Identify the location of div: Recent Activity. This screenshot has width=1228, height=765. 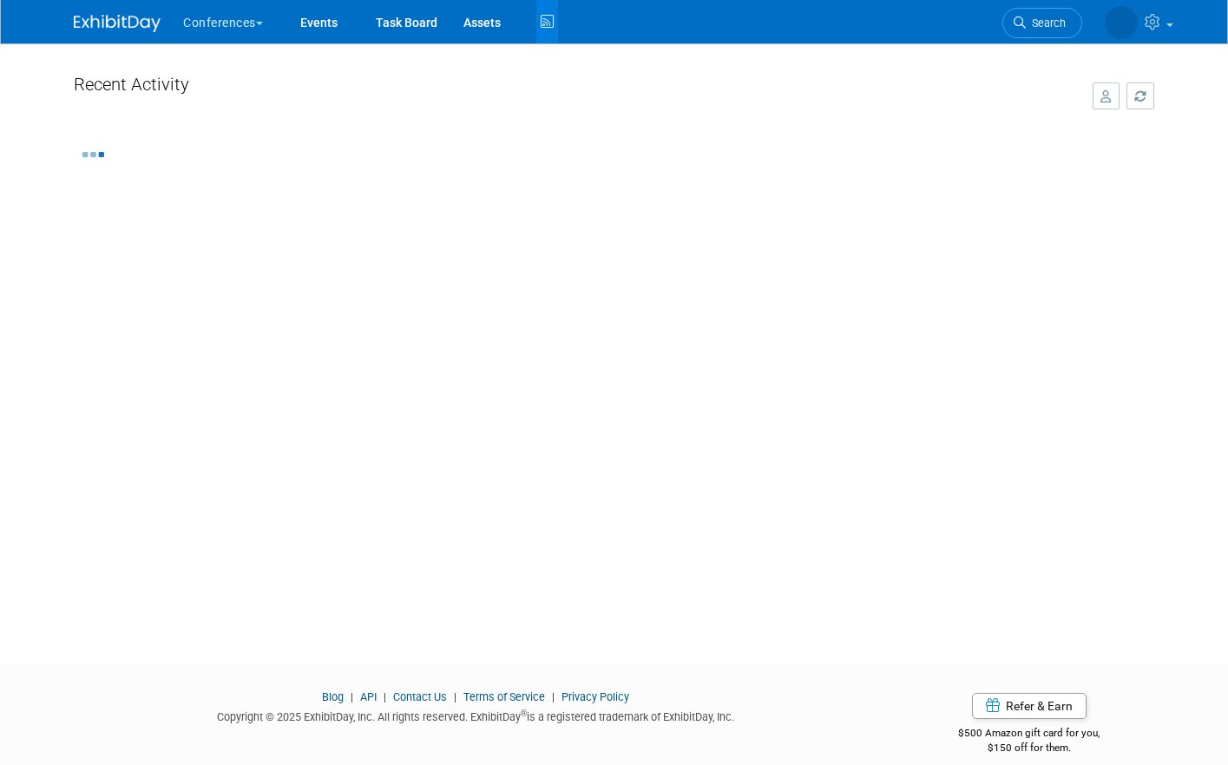
(575, 88).